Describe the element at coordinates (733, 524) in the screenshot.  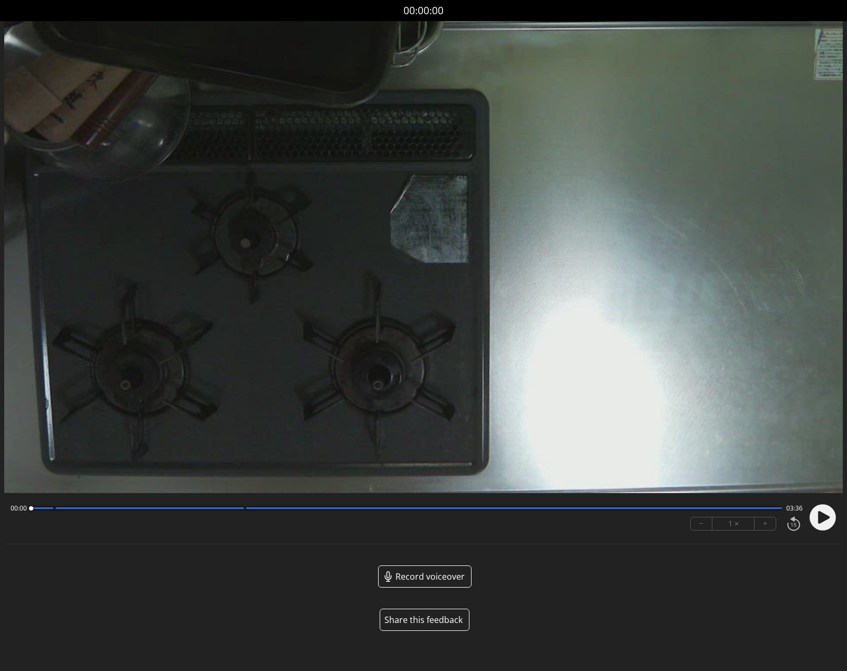
I see `div: 1 ×` at that location.